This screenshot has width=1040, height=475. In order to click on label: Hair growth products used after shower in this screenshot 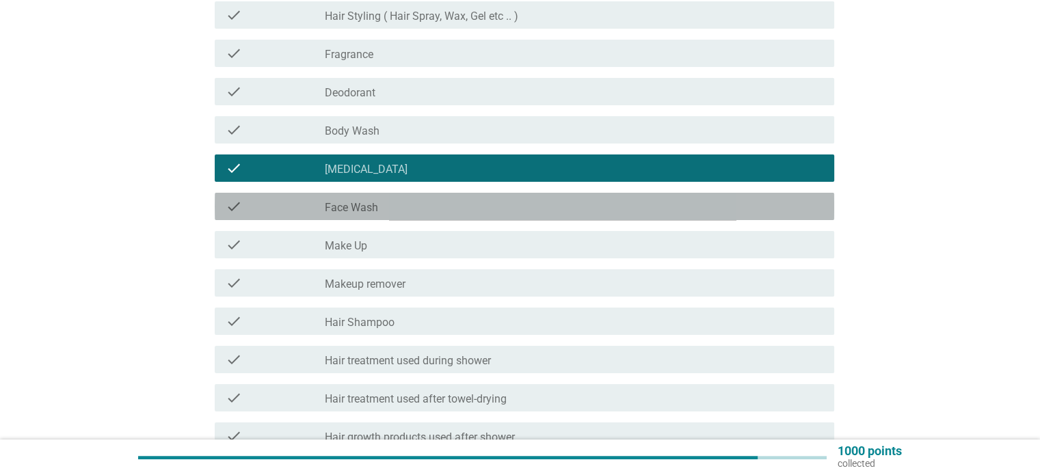, I will do `click(420, 438)`.